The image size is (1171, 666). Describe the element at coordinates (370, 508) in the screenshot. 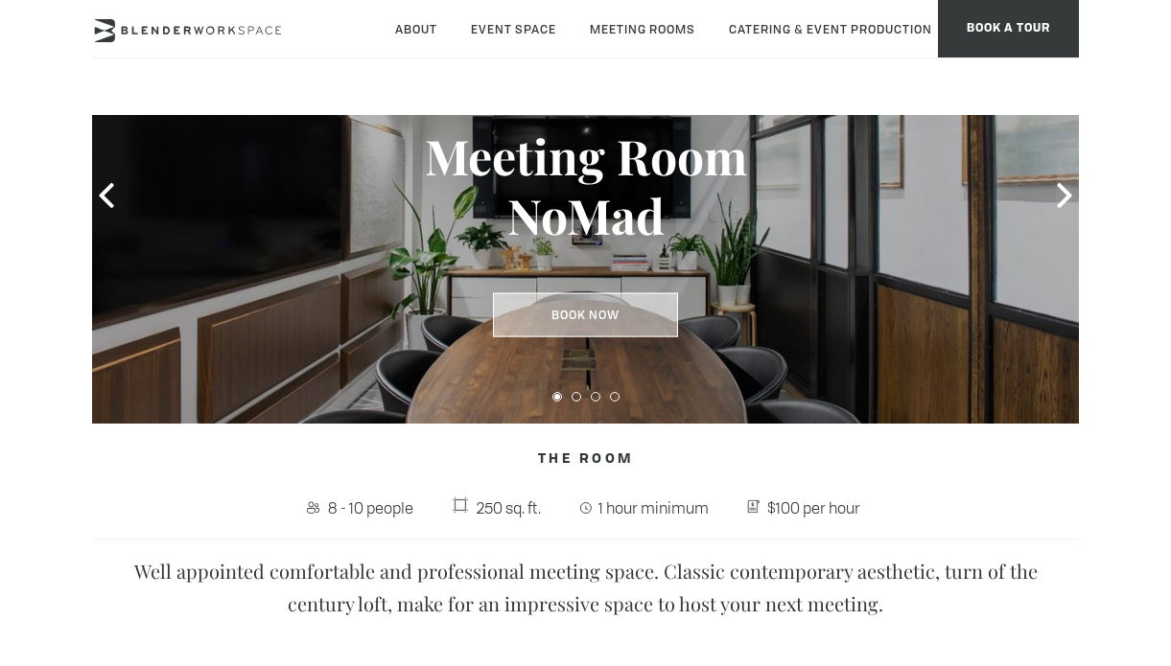

I see `span: 8 - 10 people` at that location.